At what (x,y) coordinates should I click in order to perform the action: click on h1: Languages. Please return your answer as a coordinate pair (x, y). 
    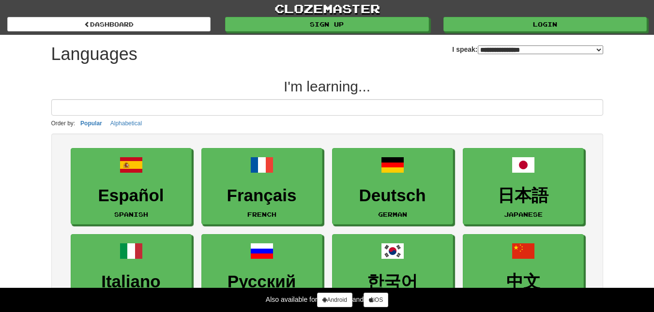
    Looking at the image, I should click on (94, 54).